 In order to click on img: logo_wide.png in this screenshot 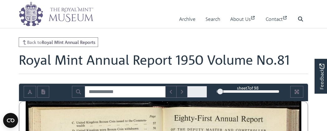, I will do `click(56, 14)`.